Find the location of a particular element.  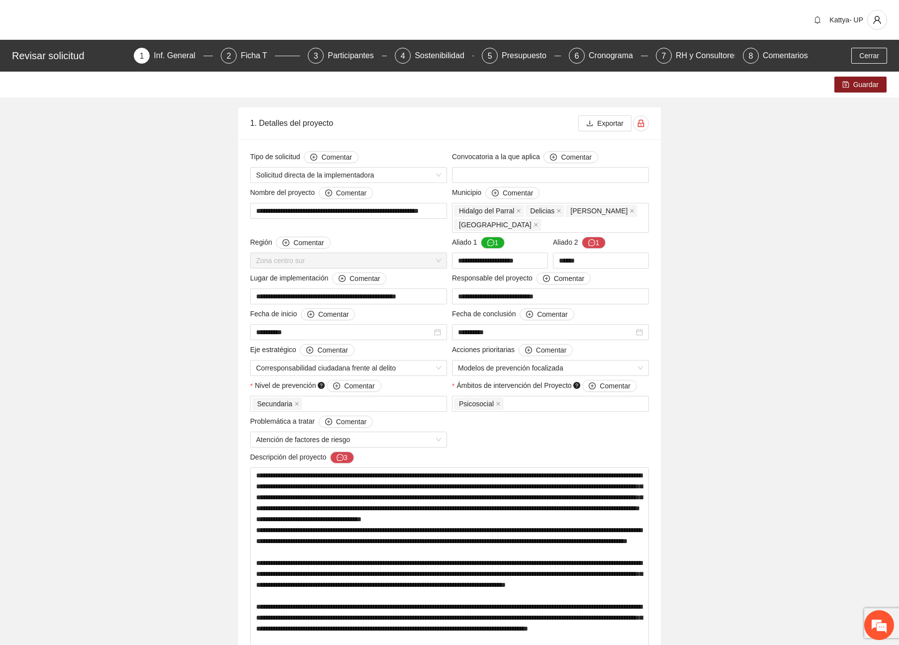

span: 4 is located at coordinates (403, 56).